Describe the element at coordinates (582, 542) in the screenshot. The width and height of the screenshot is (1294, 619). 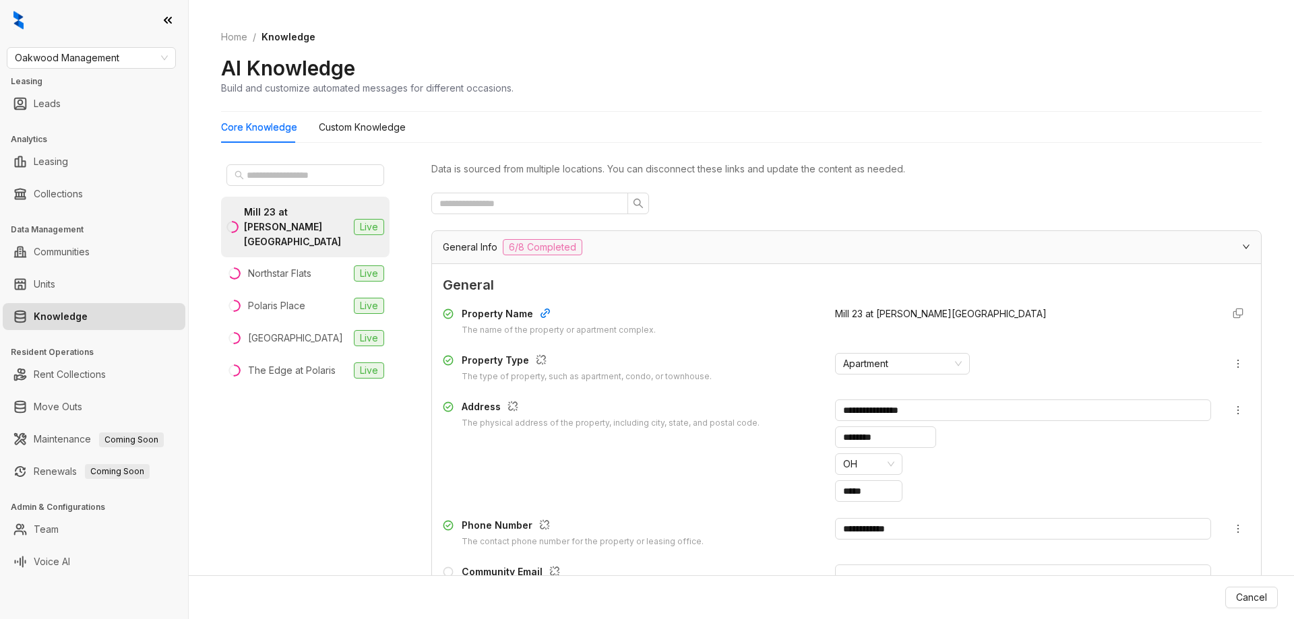
I see `div: The contact phone number for the property or leasing office.` at that location.